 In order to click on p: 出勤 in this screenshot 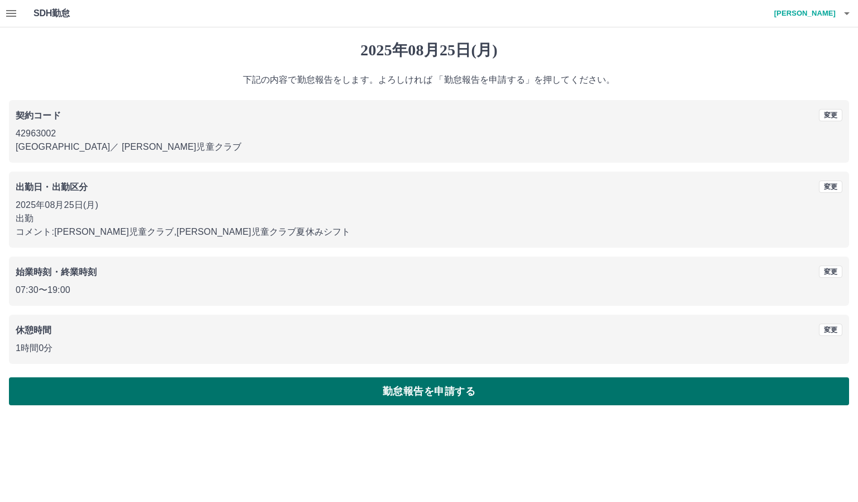, I will do `click(429, 218)`.